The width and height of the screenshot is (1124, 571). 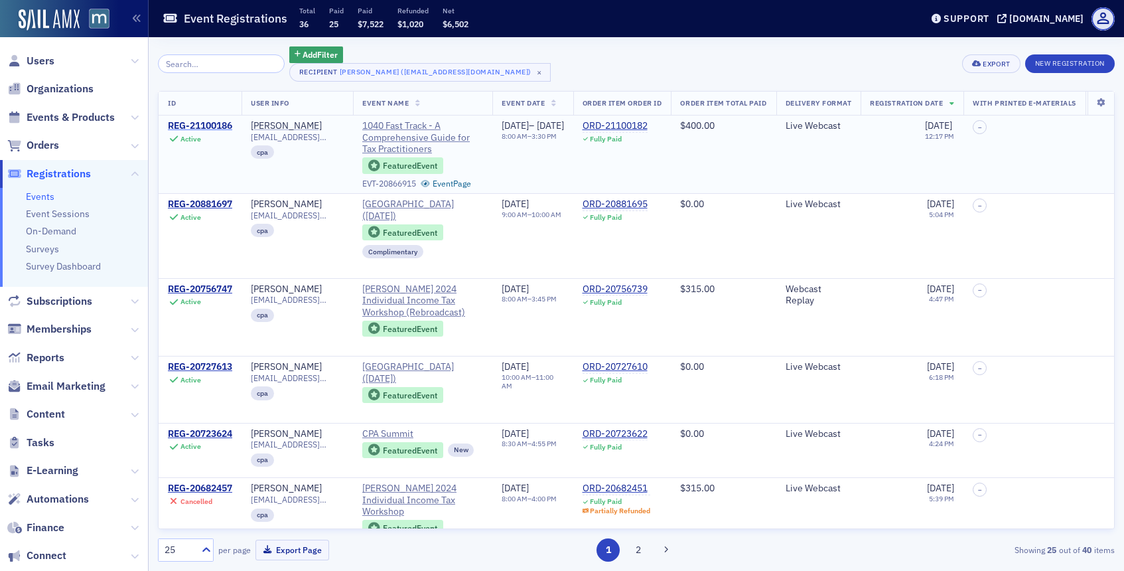 What do you see at coordinates (234, 549) in the screenshot?
I see `label: per page` at bounding box center [234, 549].